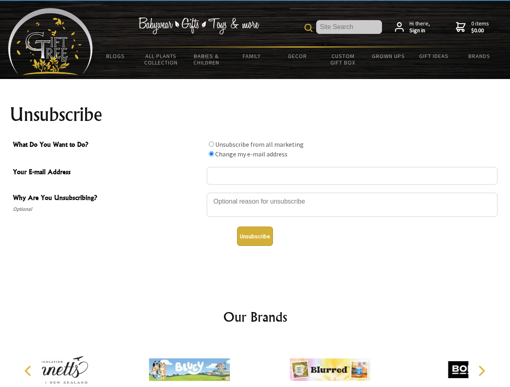 The image size is (510, 387). I want to click on span: 0 items, so click(480, 27).